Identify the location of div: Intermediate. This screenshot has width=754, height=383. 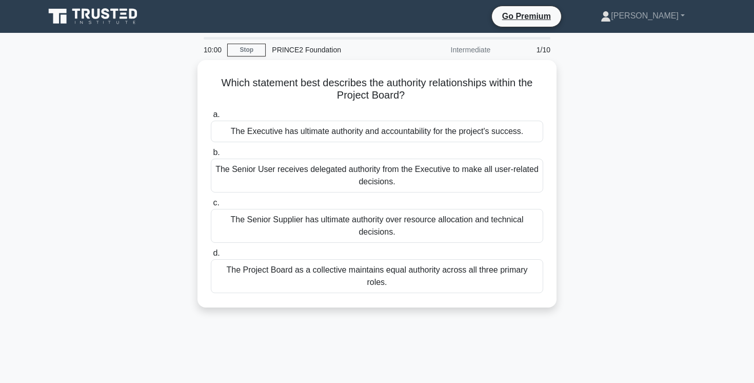
(451, 50).